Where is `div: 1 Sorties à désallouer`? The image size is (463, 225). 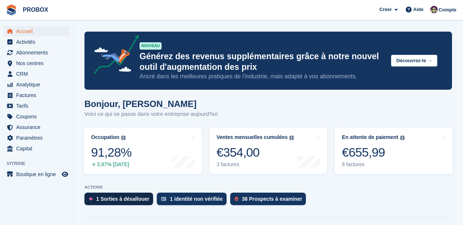 div: 1 Sorties à désallouer is located at coordinates (123, 199).